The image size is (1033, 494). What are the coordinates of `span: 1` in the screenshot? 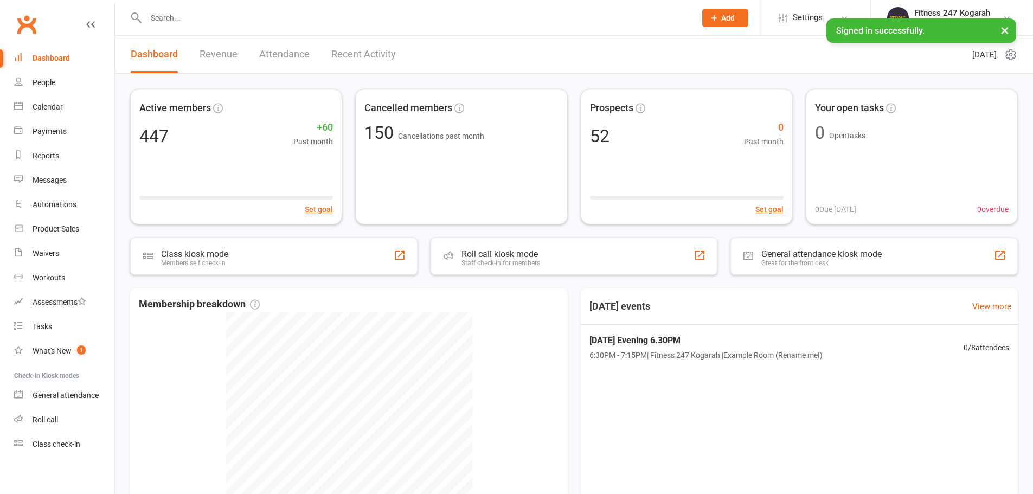 It's located at (81, 350).